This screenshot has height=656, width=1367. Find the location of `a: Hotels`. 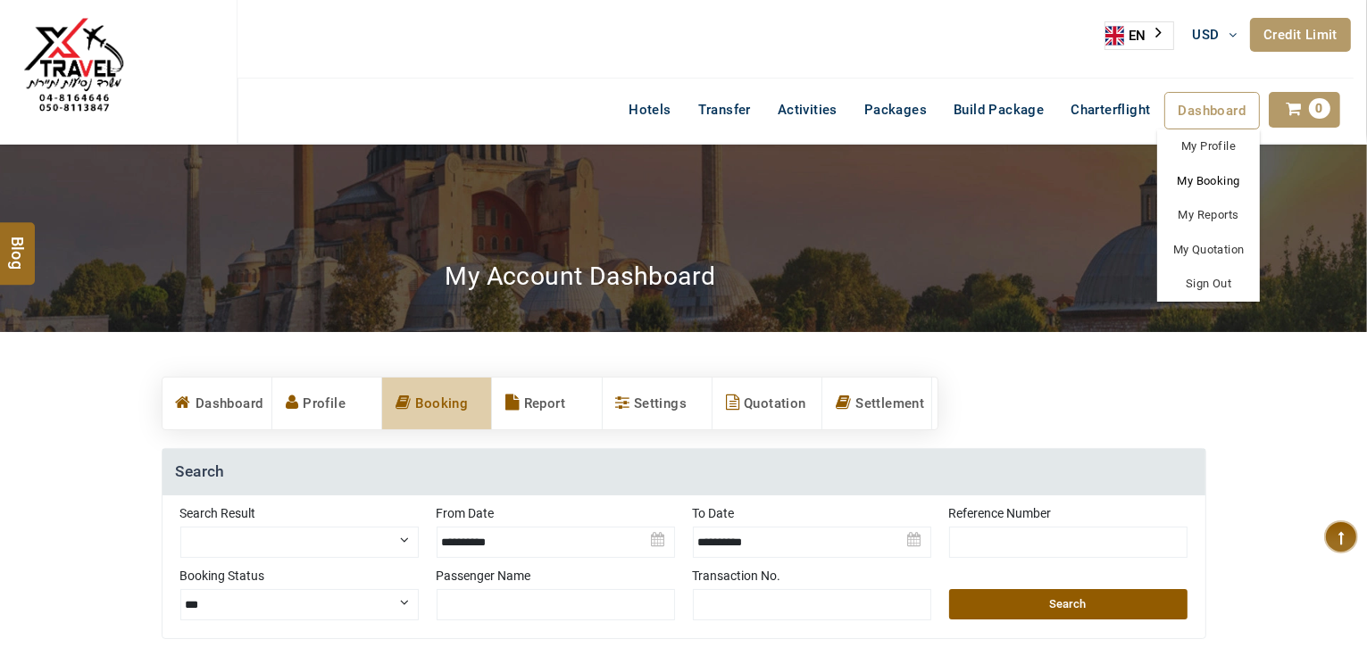

a: Hotels is located at coordinates (649, 110).